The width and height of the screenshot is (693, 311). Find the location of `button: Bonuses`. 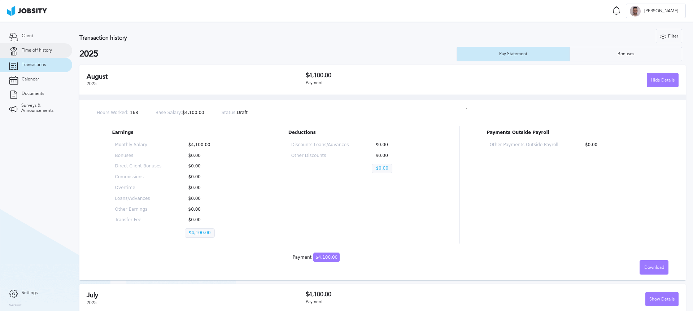

button: Bonuses is located at coordinates (626, 54).